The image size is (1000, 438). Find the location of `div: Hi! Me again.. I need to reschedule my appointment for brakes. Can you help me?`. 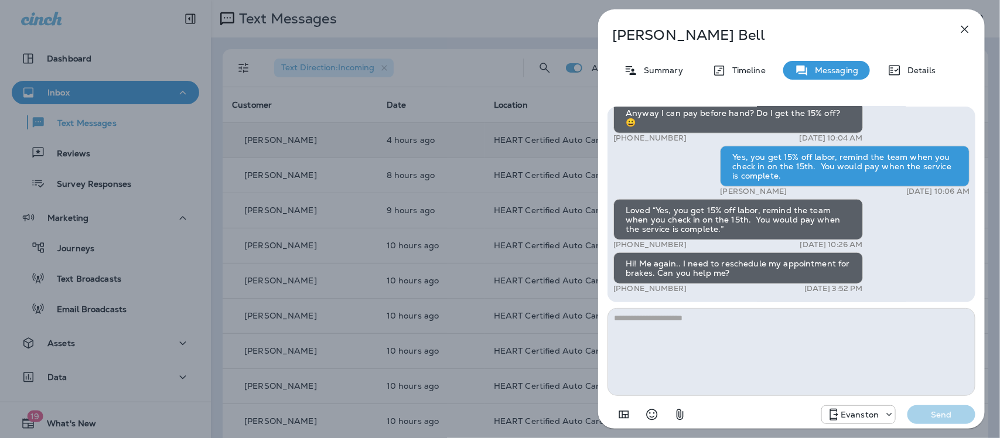

div: Hi! Me again.. I need to reschedule my appointment for brakes. Can you help me? is located at coordinates (738, 268).